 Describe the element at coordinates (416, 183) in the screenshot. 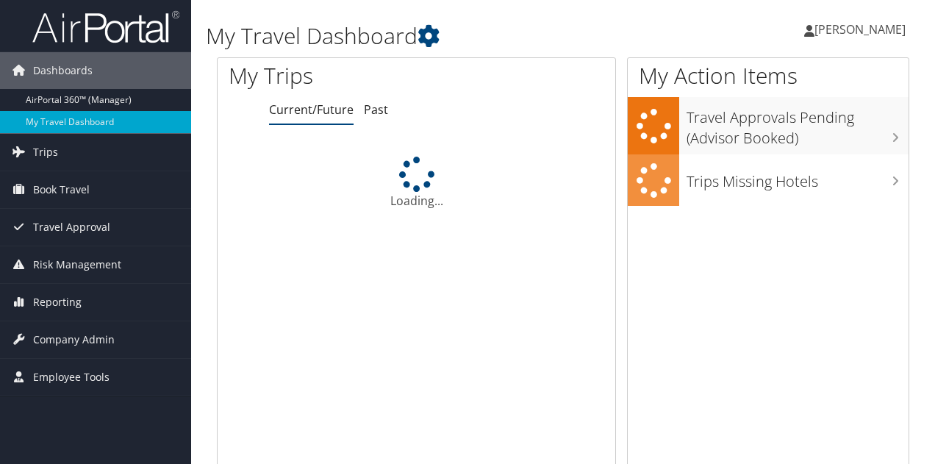

I see `div: Loading...` at that location.